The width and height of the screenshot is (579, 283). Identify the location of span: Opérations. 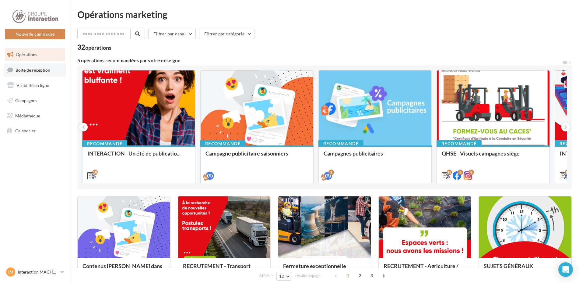
(26, 54).